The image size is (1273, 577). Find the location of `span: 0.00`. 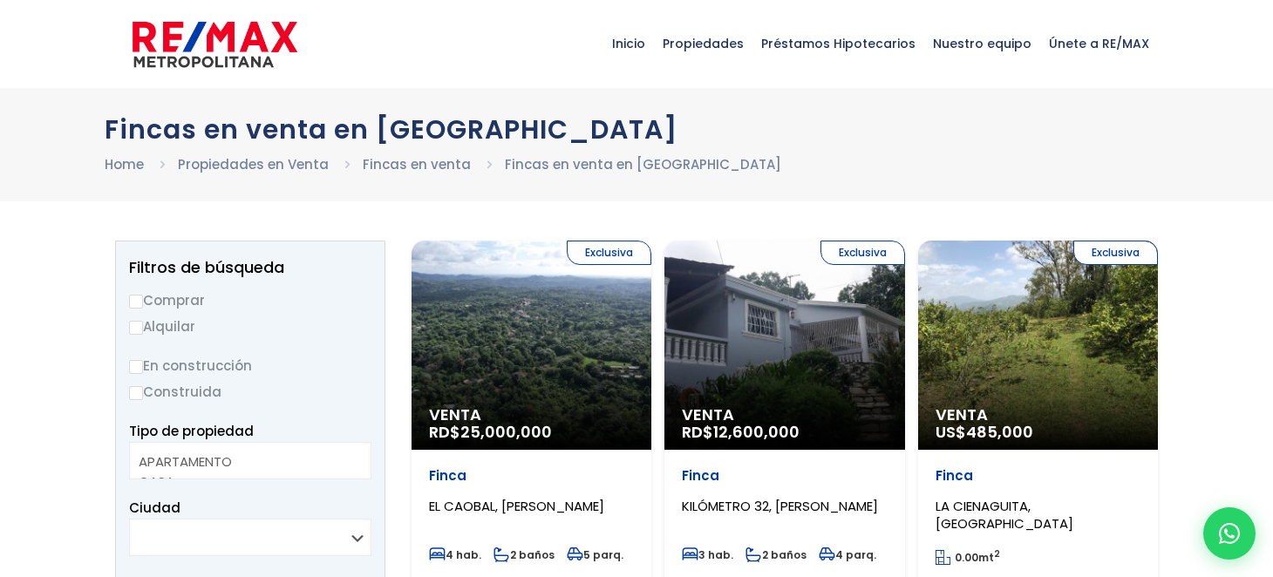

span: 0.00 is located at coordinates (966, 557).